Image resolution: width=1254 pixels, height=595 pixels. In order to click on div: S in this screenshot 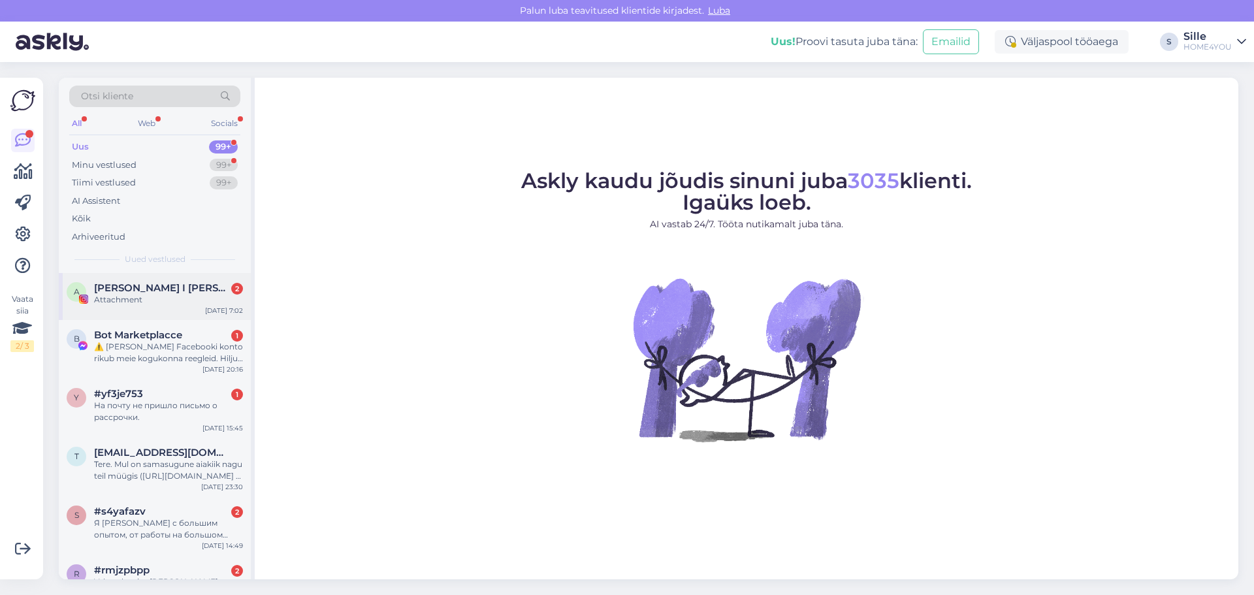, I will do `click(1169, 42)`.